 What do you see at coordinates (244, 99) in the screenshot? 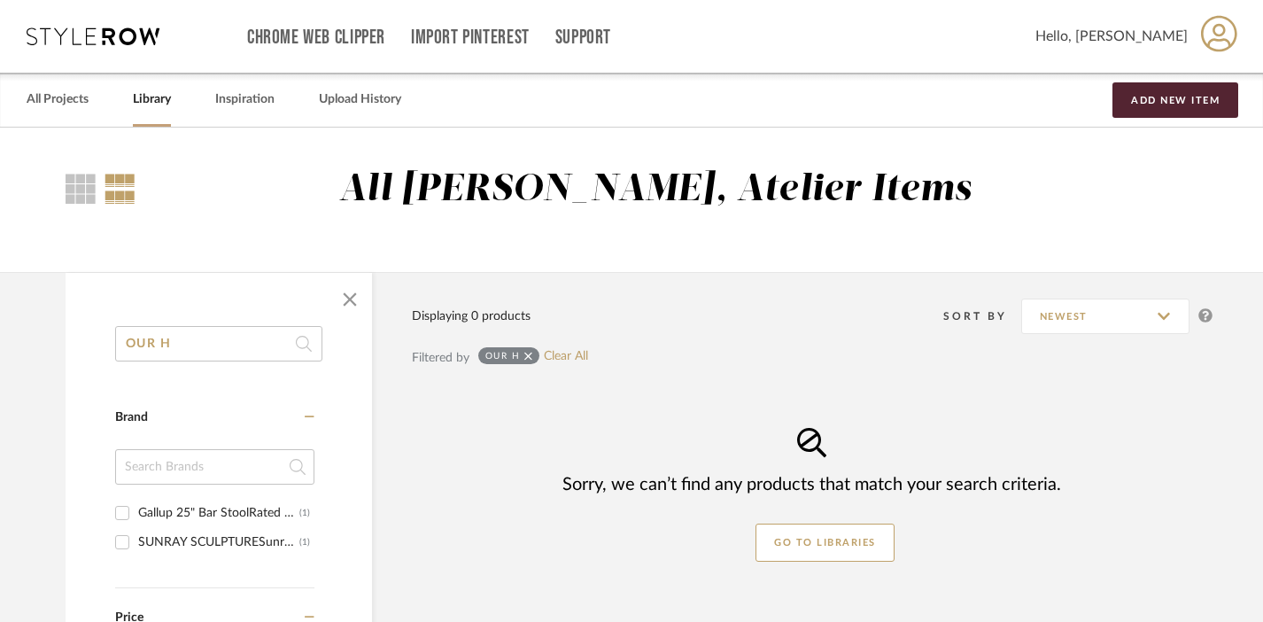
I see `a: Inspiration` at bounding box center [244, 99].